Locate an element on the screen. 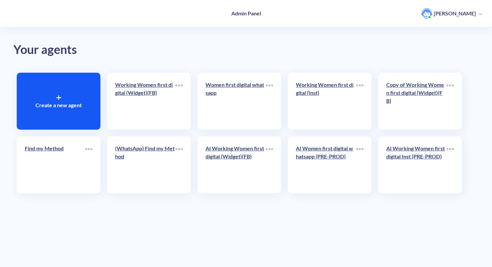  a: Working Women first digital (Inst) is located at coordinates (326, 101).